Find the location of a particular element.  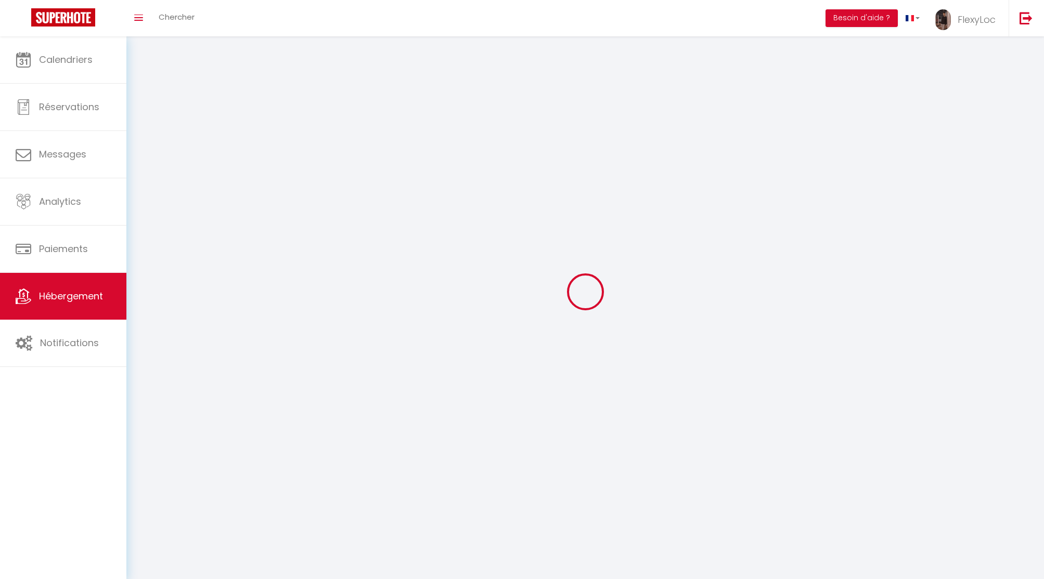

span: Paiements is located at coordinates (63, 249).